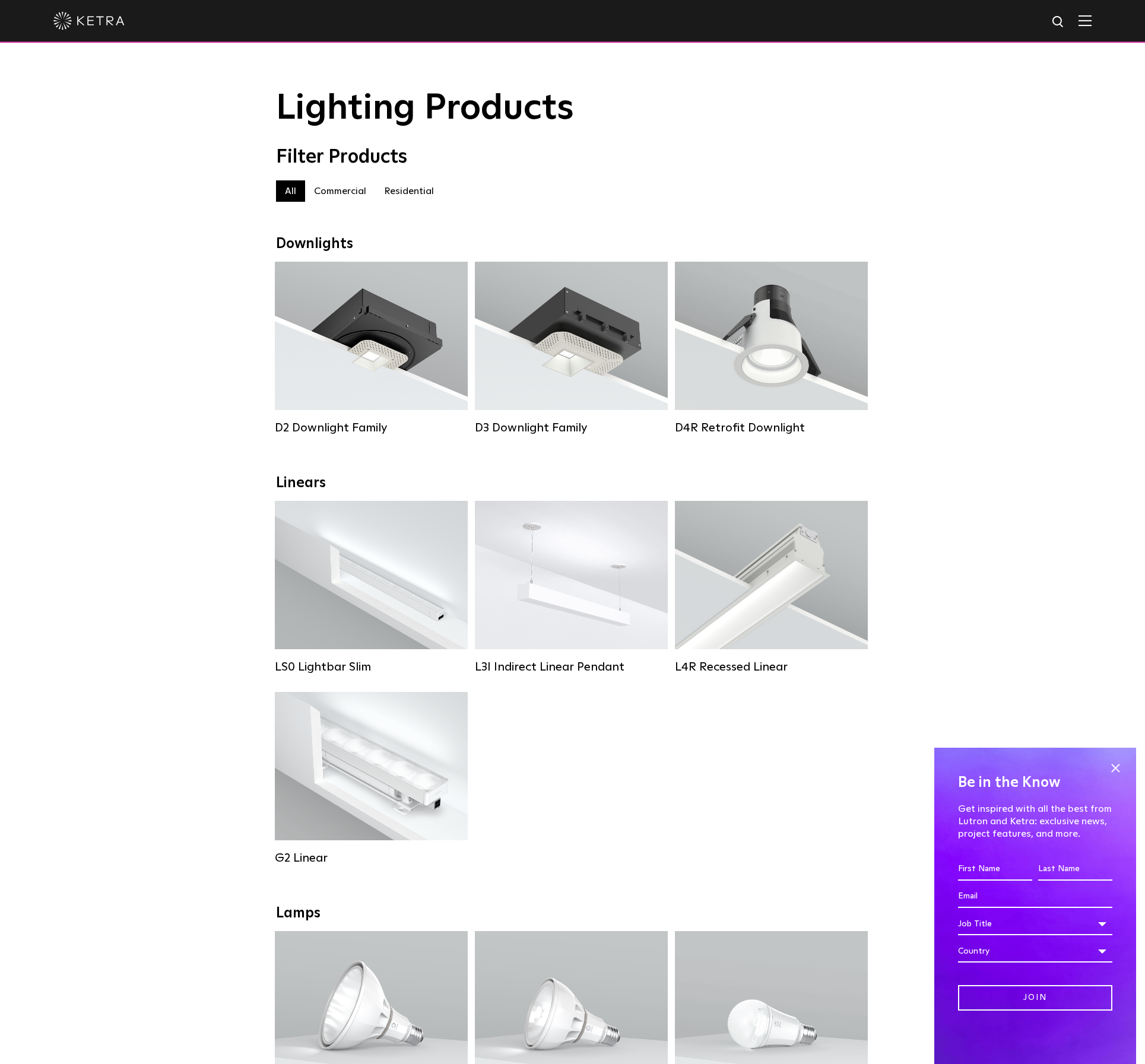 The height and width of the screenshot is (1064, 1145). I want to click on img: ketra-logo-2019-white, so click(89, 20).